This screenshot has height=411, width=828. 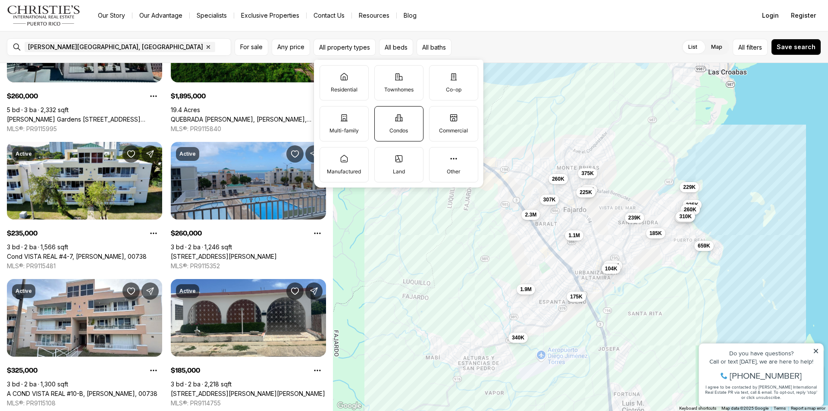 I want to click on button: Save Property: A COND VISTA REAL #10-B, so click(x=131, y=291).